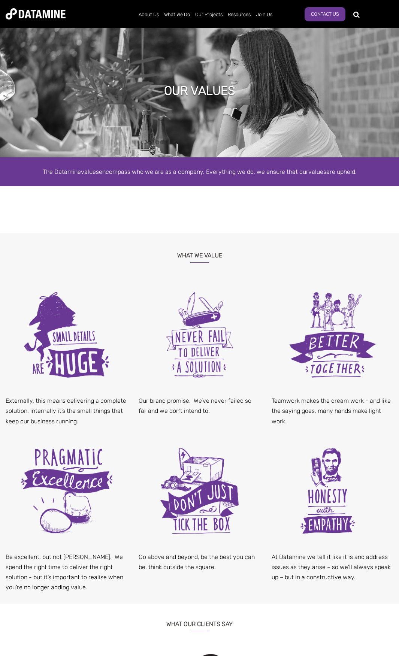 Image resolution: width=399 pixels, height=656 pixels. What do you see at coordinates (325, 14) in the screenshot?
I see `a: Contact Us` at bounding box center [325, 14].